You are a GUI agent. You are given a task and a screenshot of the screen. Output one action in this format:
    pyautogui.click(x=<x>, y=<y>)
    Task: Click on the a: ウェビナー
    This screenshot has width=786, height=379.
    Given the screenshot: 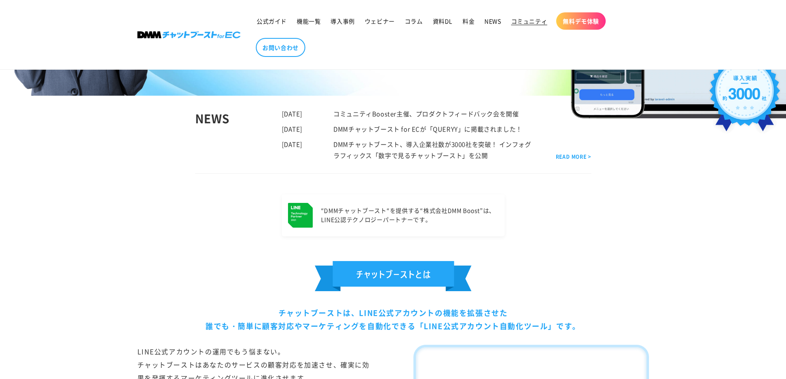 What is the action you would take?
    pyautogui.click(x=380, y=21)
    